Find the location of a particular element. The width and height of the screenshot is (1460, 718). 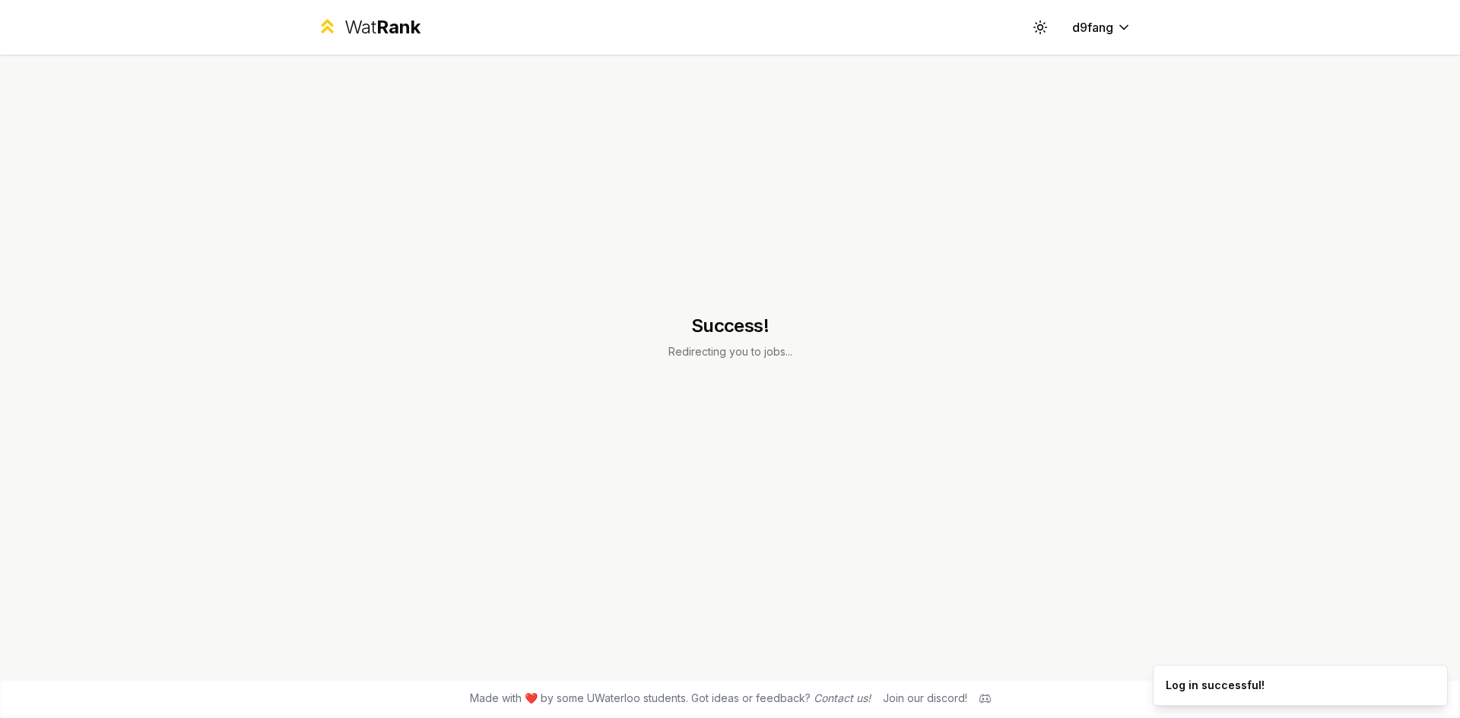

button: d9fang is located at coordinates (1102, 27).